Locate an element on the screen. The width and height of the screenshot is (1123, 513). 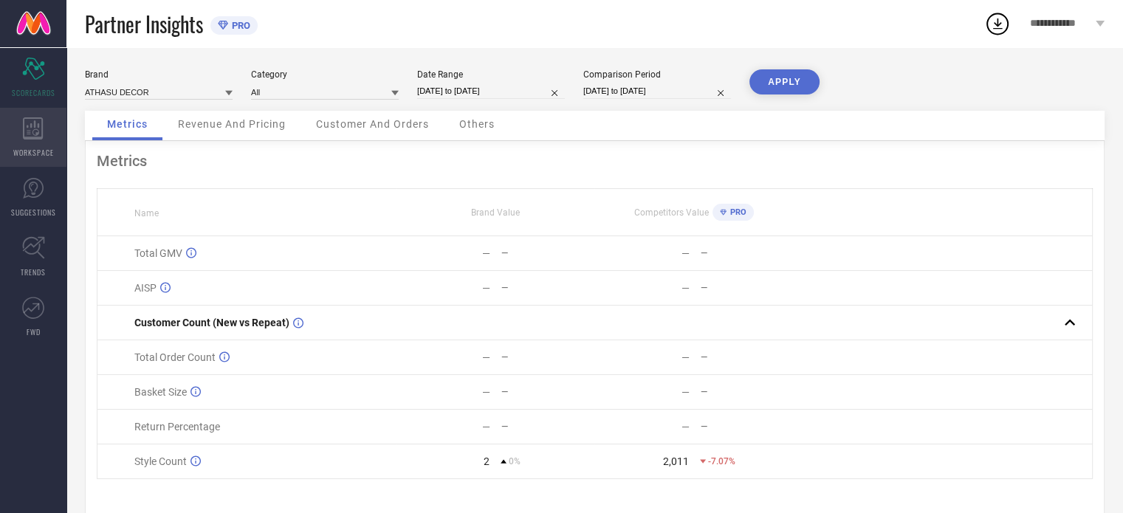
span: 0% is located at coordinates (515, 462).